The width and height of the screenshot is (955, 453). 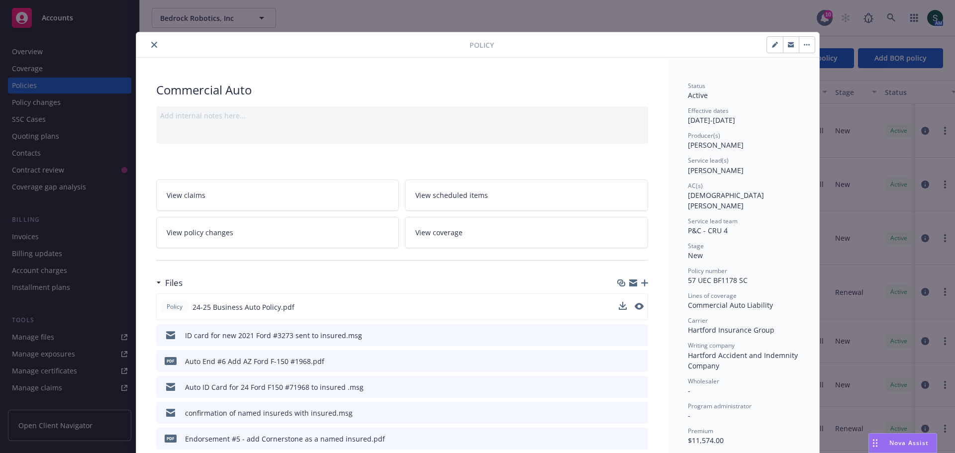 I want to click on span: Policy number, so click(x=708, y=271).